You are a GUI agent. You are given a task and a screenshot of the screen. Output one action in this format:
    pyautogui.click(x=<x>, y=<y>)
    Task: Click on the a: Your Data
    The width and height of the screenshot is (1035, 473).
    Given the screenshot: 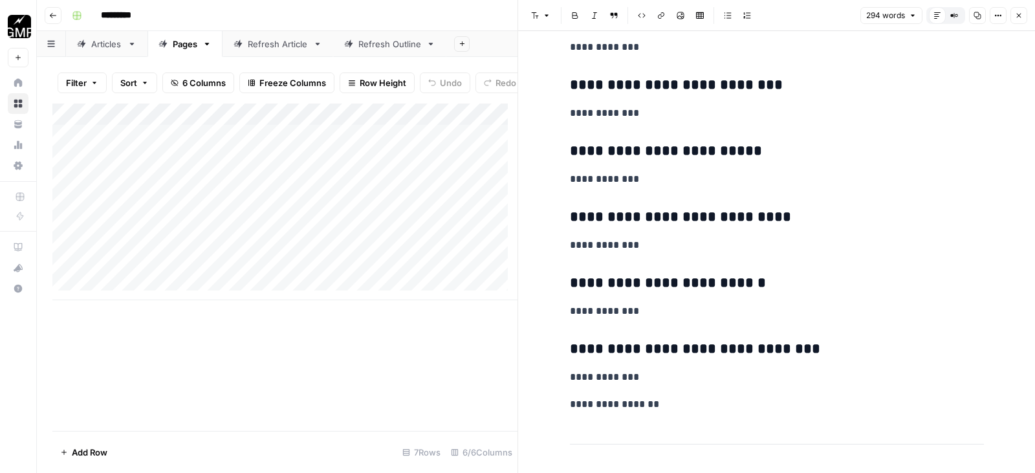 What is the action you would take?
    pyautogui.click(x=18, y=124)
    